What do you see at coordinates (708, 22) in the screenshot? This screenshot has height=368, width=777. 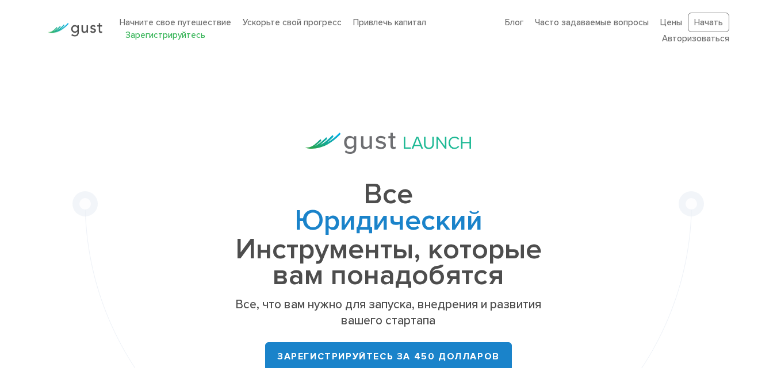 I see `font: Начать` at bounding box center [708, 22].